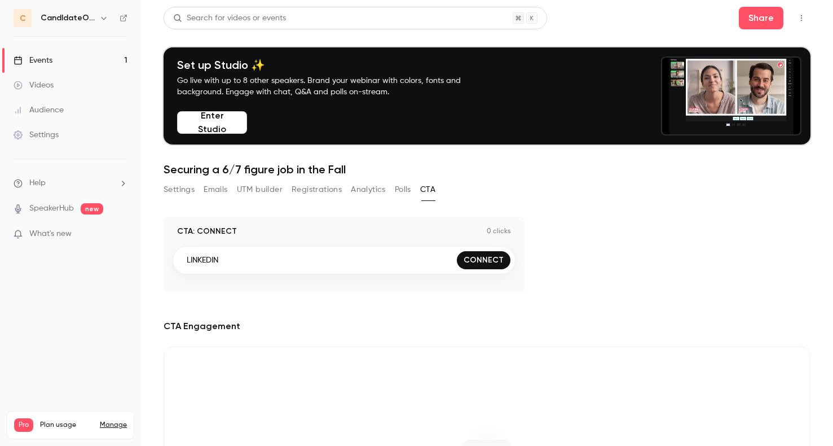  What do you see at coordinates (71, 183) in the screenshot?
I see `li: help-dropdown-opener` at bounding box center [71, 183].